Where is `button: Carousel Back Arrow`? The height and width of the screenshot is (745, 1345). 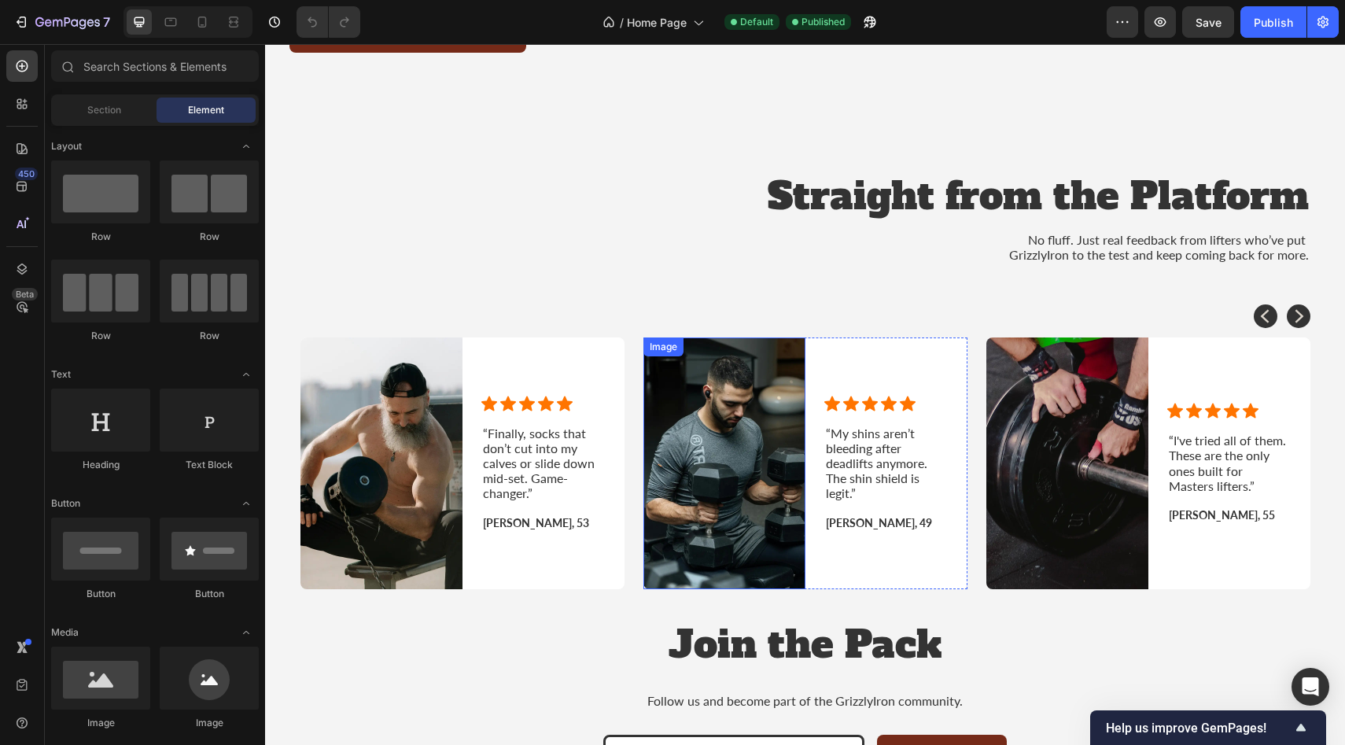
button: Carousel Back Arrow is located at coordinates (1000, 272).